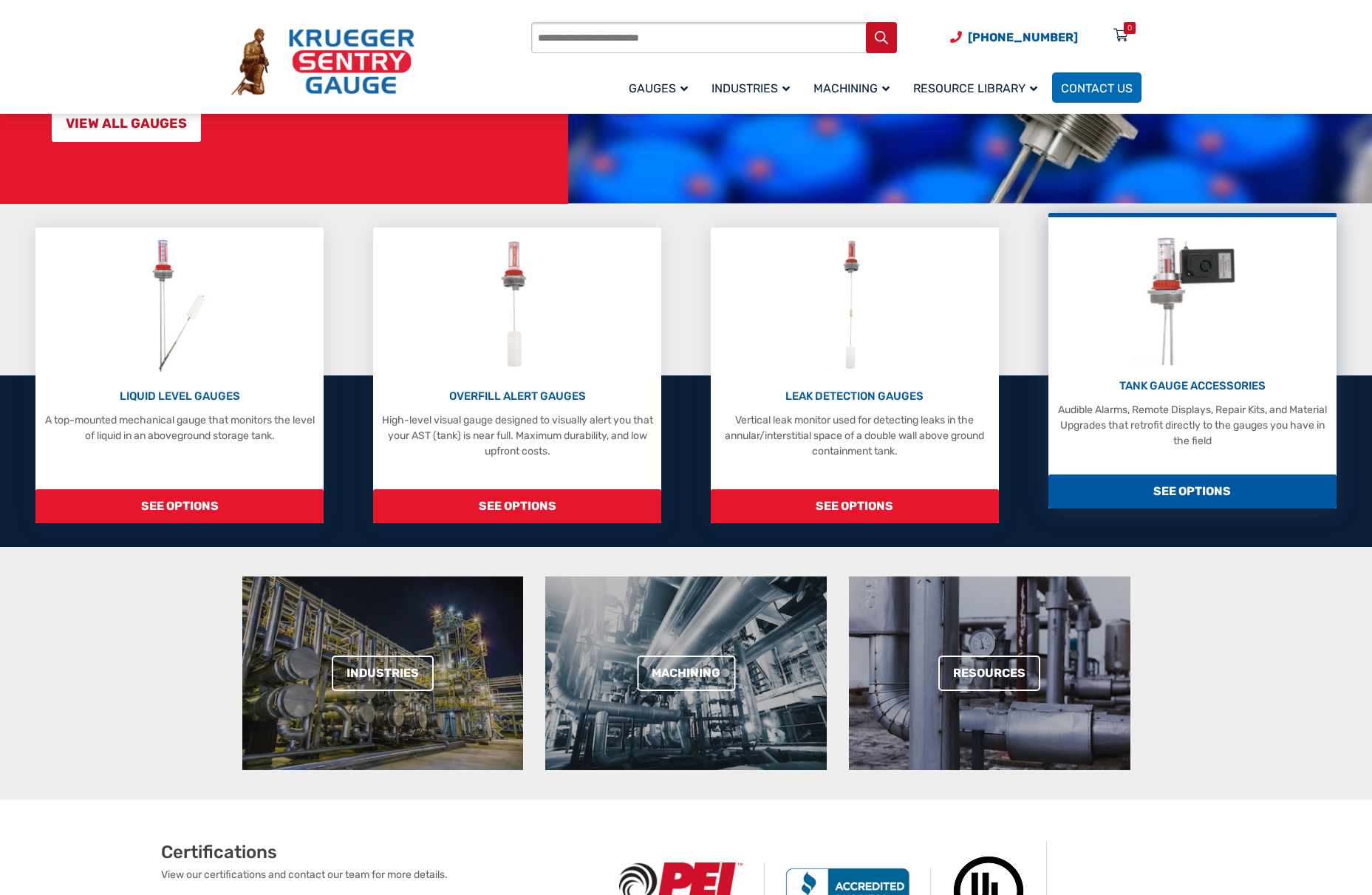  Describe the element at coordinates (854, 305) in the screenshot. I see `img: Leak Detection Gauges` at that location.